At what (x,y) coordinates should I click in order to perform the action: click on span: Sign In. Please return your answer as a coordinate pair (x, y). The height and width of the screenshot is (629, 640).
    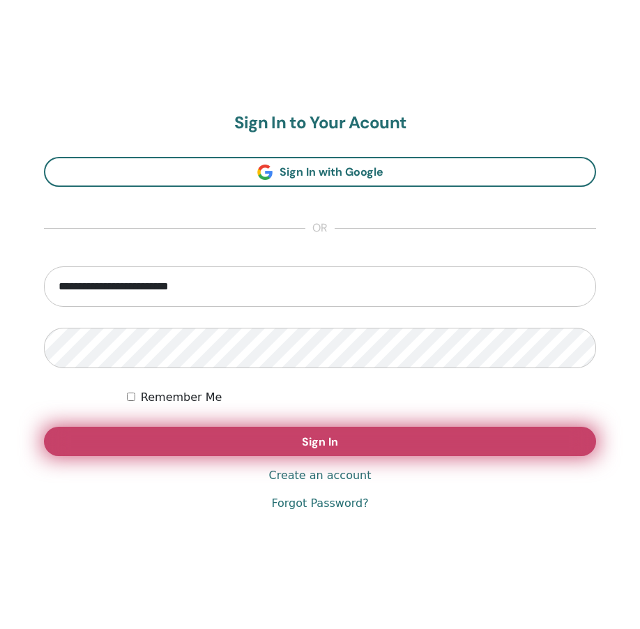
    Looking at the image, I should click on (320, 441).